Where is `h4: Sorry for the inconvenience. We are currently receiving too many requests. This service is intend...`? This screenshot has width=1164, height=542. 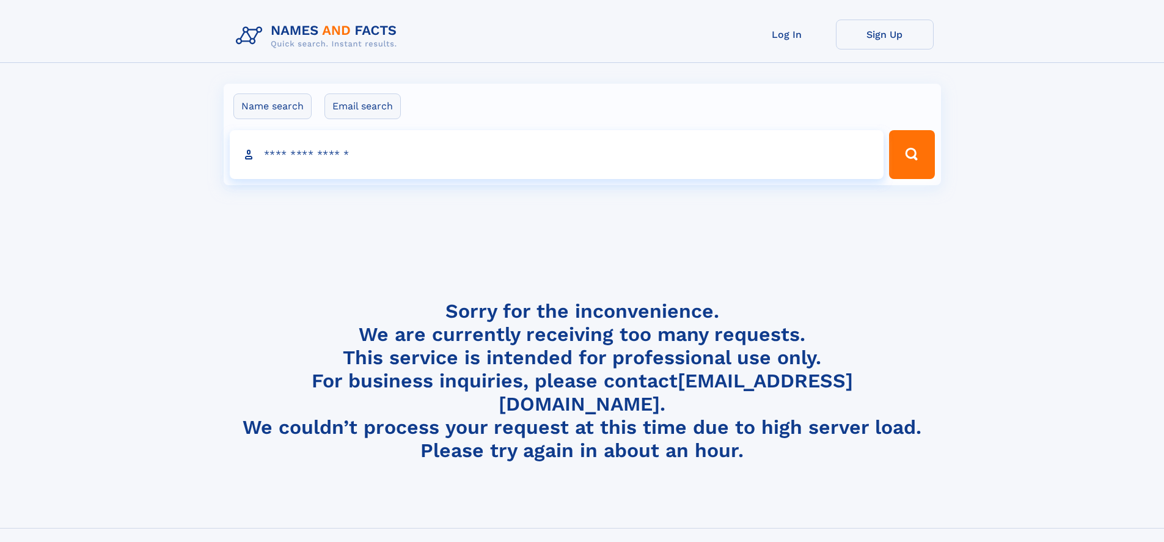
h4: Sorry for the inconvenience. We are currently receiving too many requests. This service is intend... is located at coordinates (582, 381).